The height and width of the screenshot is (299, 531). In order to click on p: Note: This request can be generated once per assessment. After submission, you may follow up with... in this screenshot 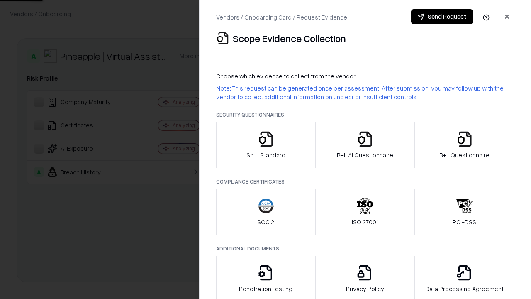, I will do `click(365, 93)`.